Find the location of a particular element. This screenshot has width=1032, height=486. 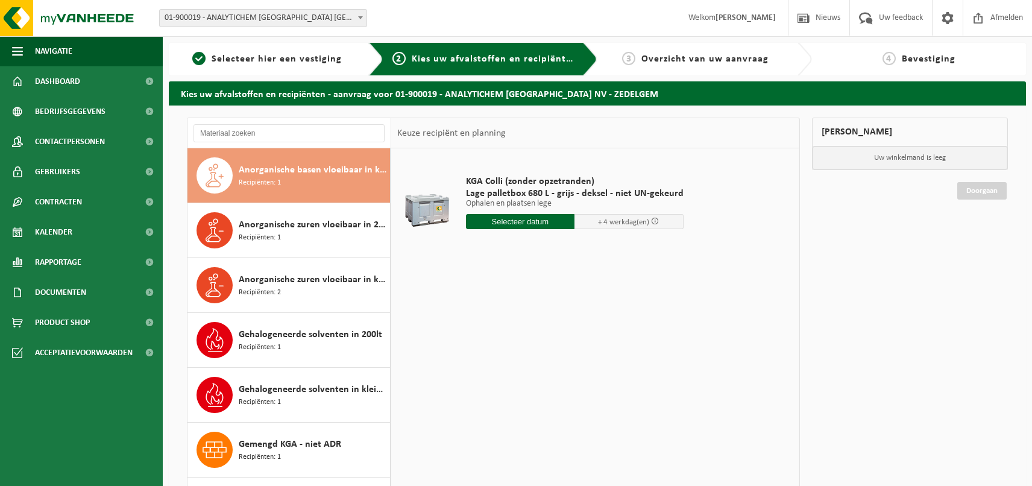

span: 3 is located at coordinates (629, 58).